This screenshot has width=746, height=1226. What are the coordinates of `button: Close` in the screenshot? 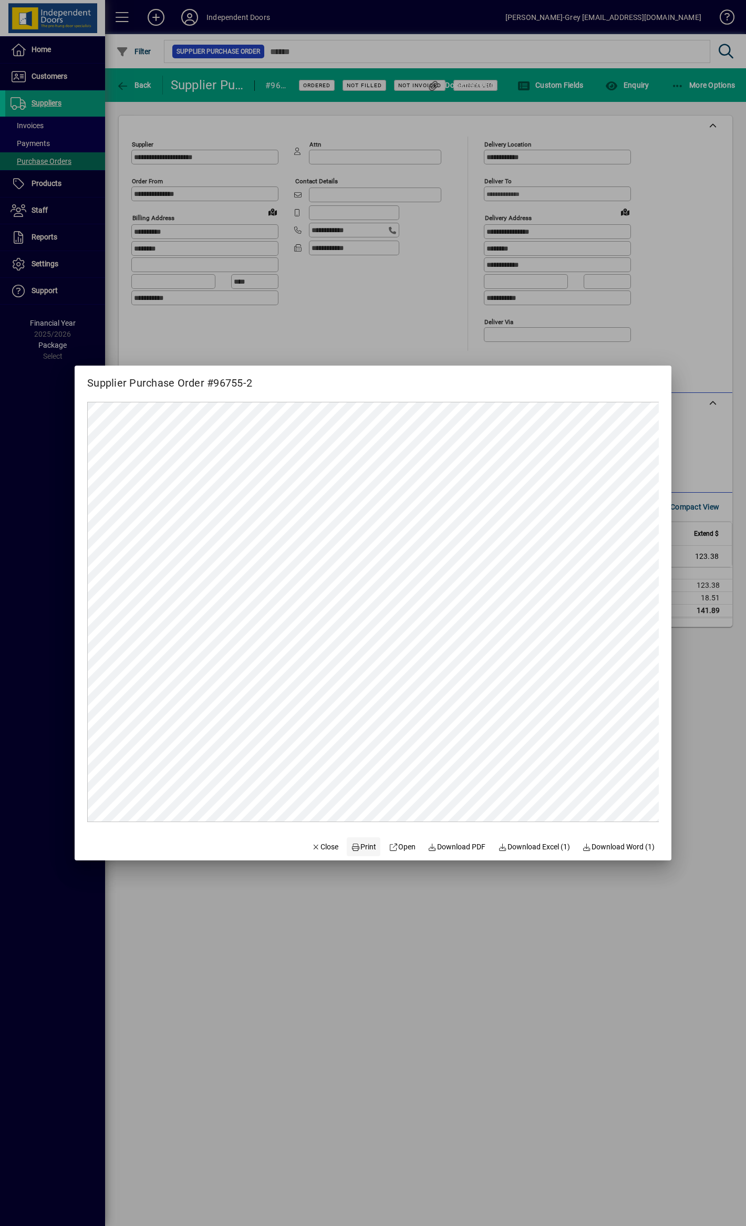 It's located at (325, 847).